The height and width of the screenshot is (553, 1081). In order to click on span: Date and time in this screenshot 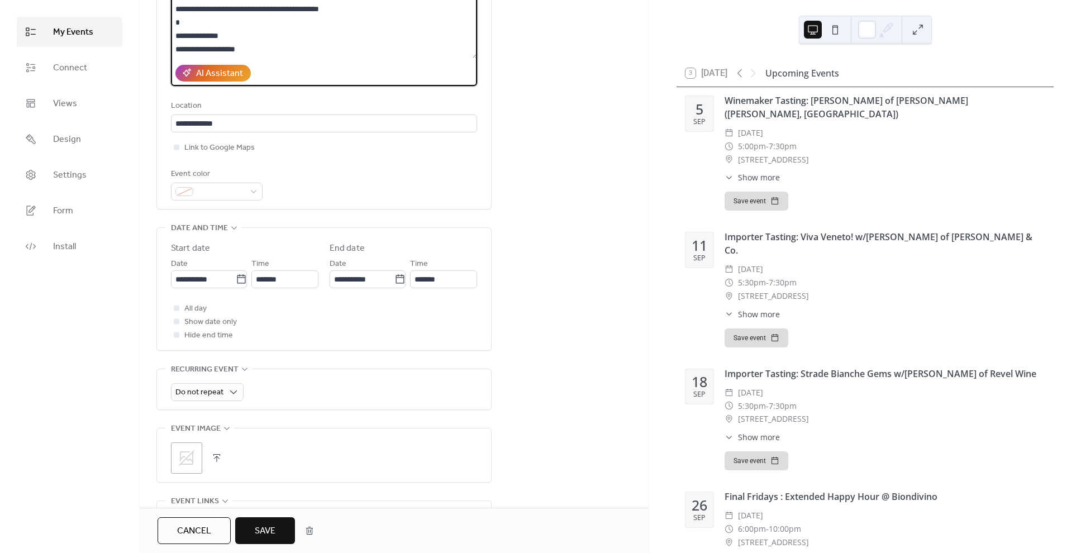, I will do `click(200, 229)`.